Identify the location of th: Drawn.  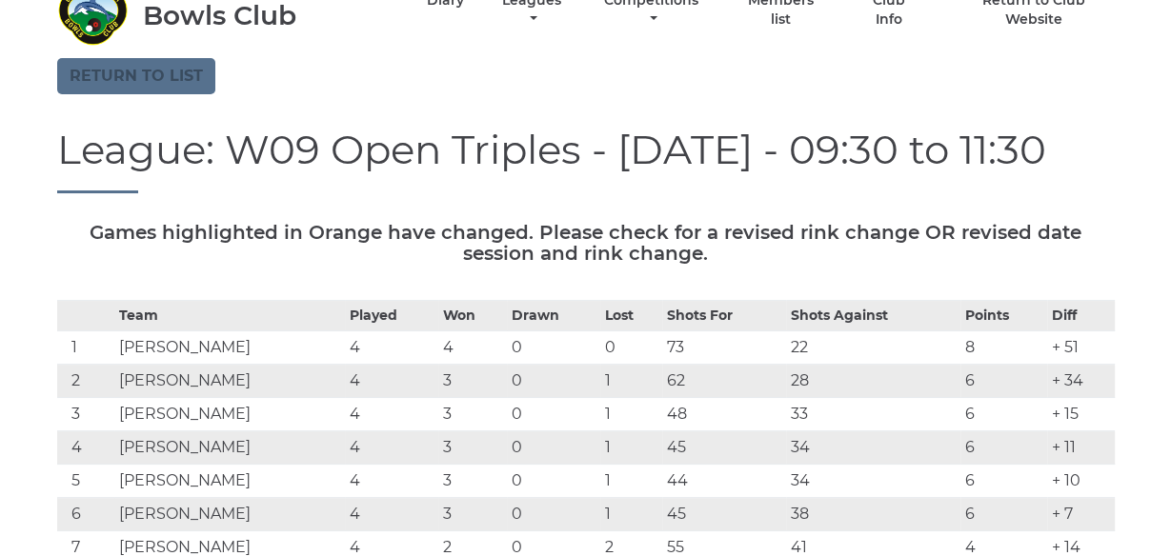
(554, 316).